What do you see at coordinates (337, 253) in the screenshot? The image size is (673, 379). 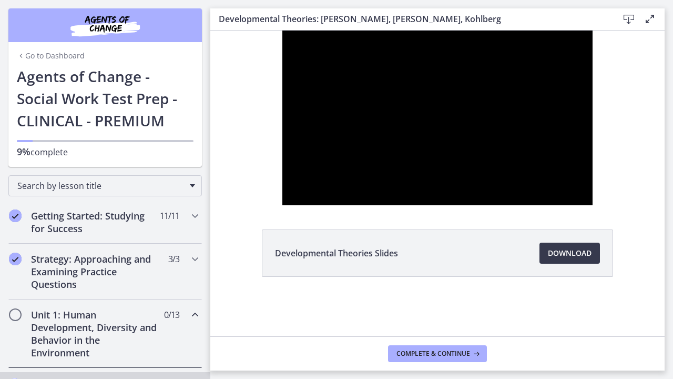 I see `span: Developmental Theories Slides` at bounding box center [337, 253].